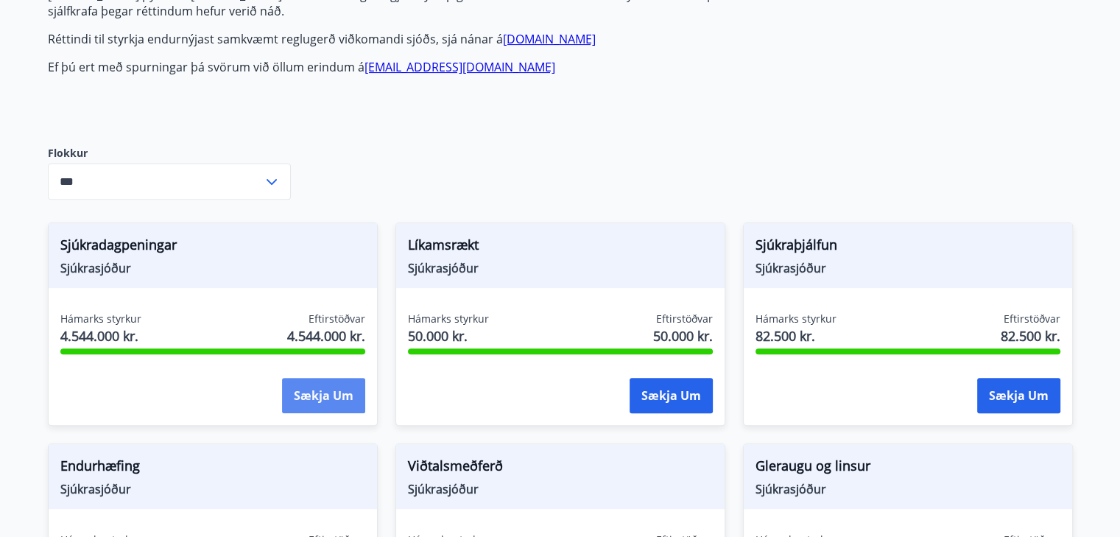 This screenshot has height=537, width=1120. I want to click on label: Flokkur, so click(169, 153).